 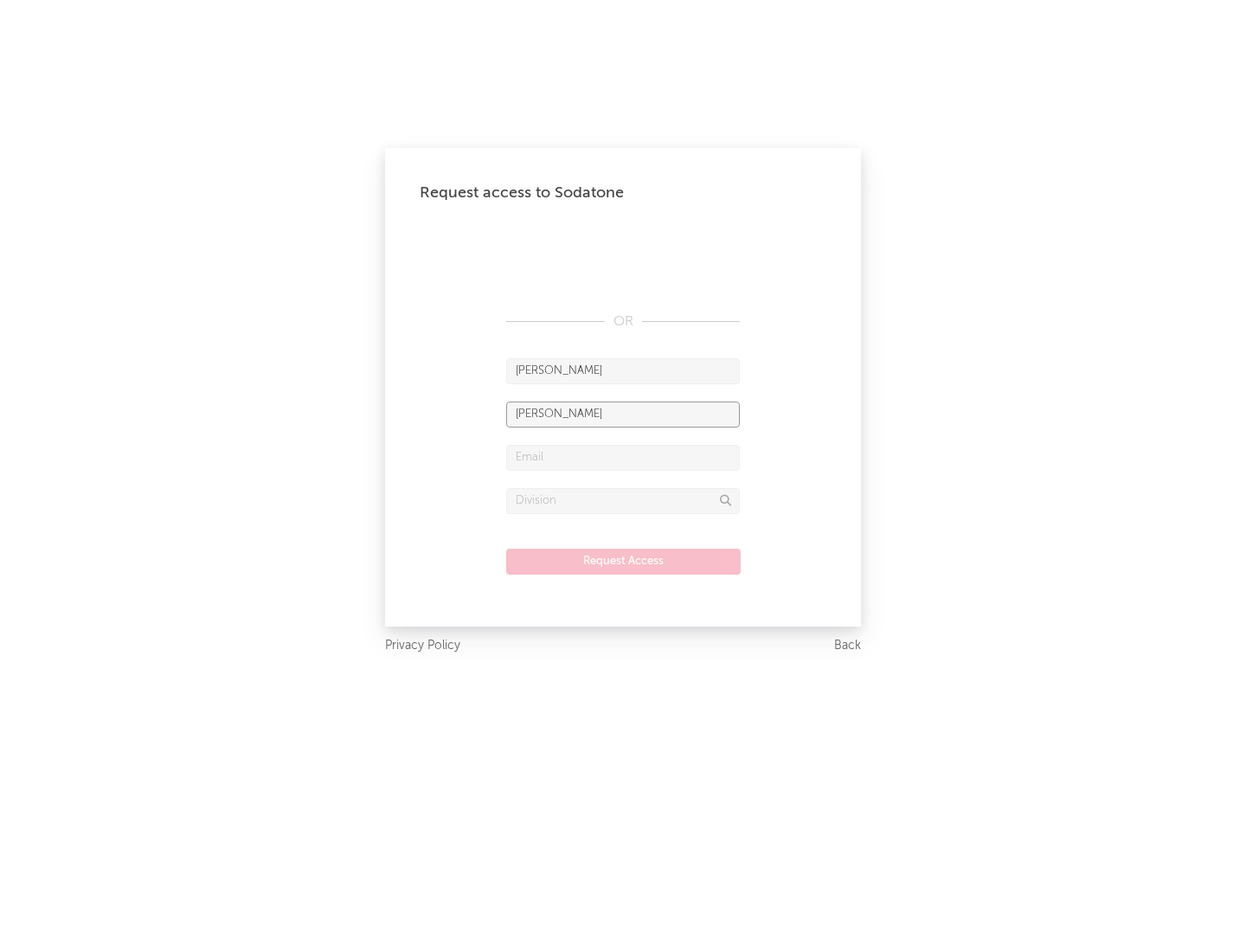 What do you see at coordinates (623, 458) in the screenshot?
I see `input: Email` at bounding box center [623, 458].